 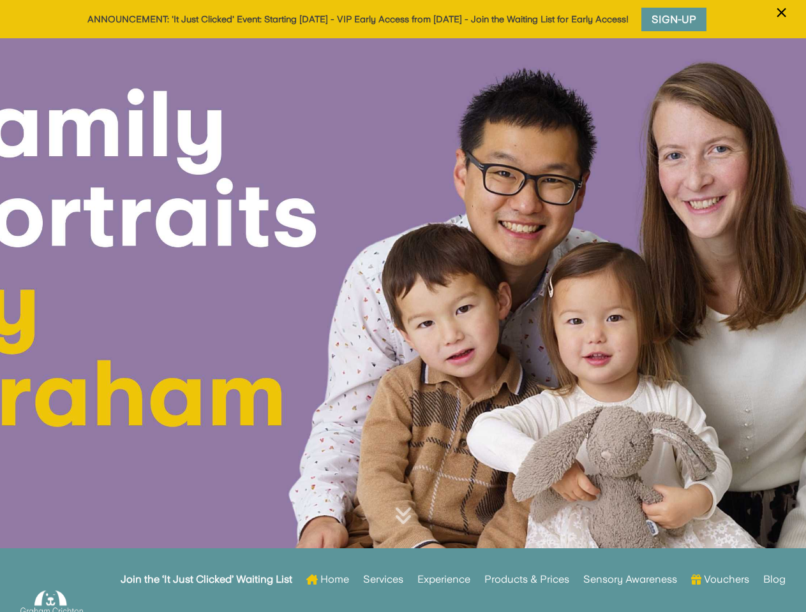 I want to click on a: Sensory Awareness, so click(x=630, y=580).